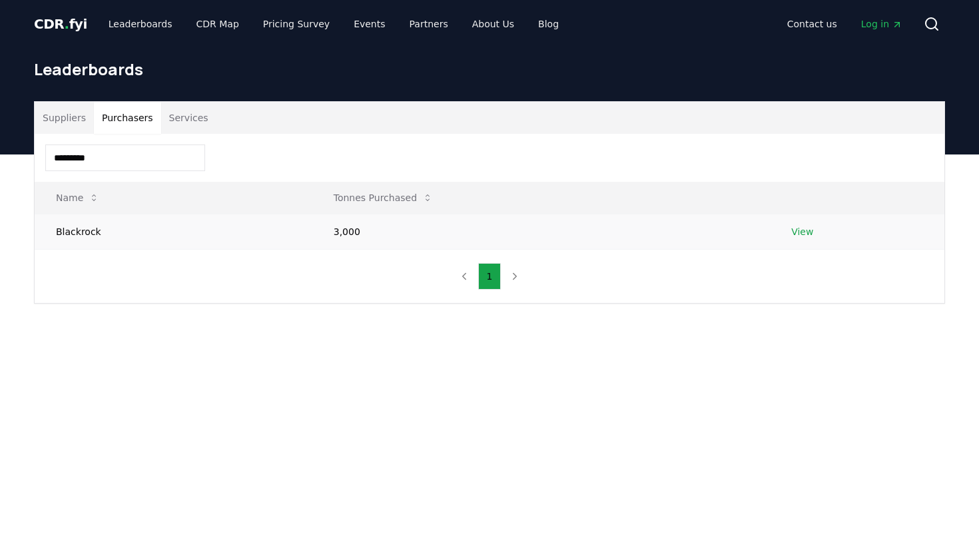  Describe the element at coordinates (61, 24) in the screenshot. I see `span: CDR fyi` at that location.